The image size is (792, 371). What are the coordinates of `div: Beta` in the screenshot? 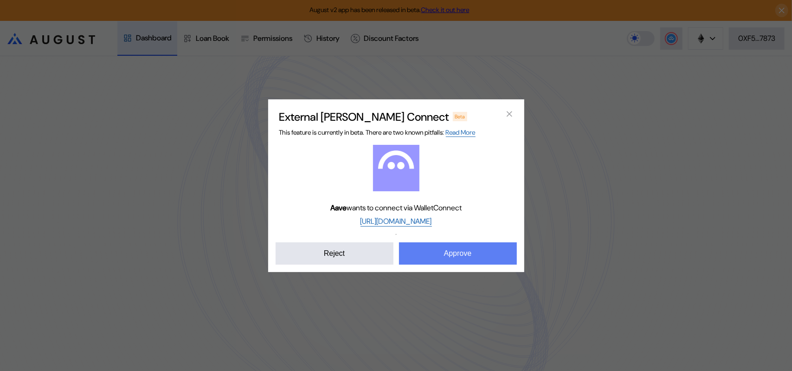 It's located at (460, 116).